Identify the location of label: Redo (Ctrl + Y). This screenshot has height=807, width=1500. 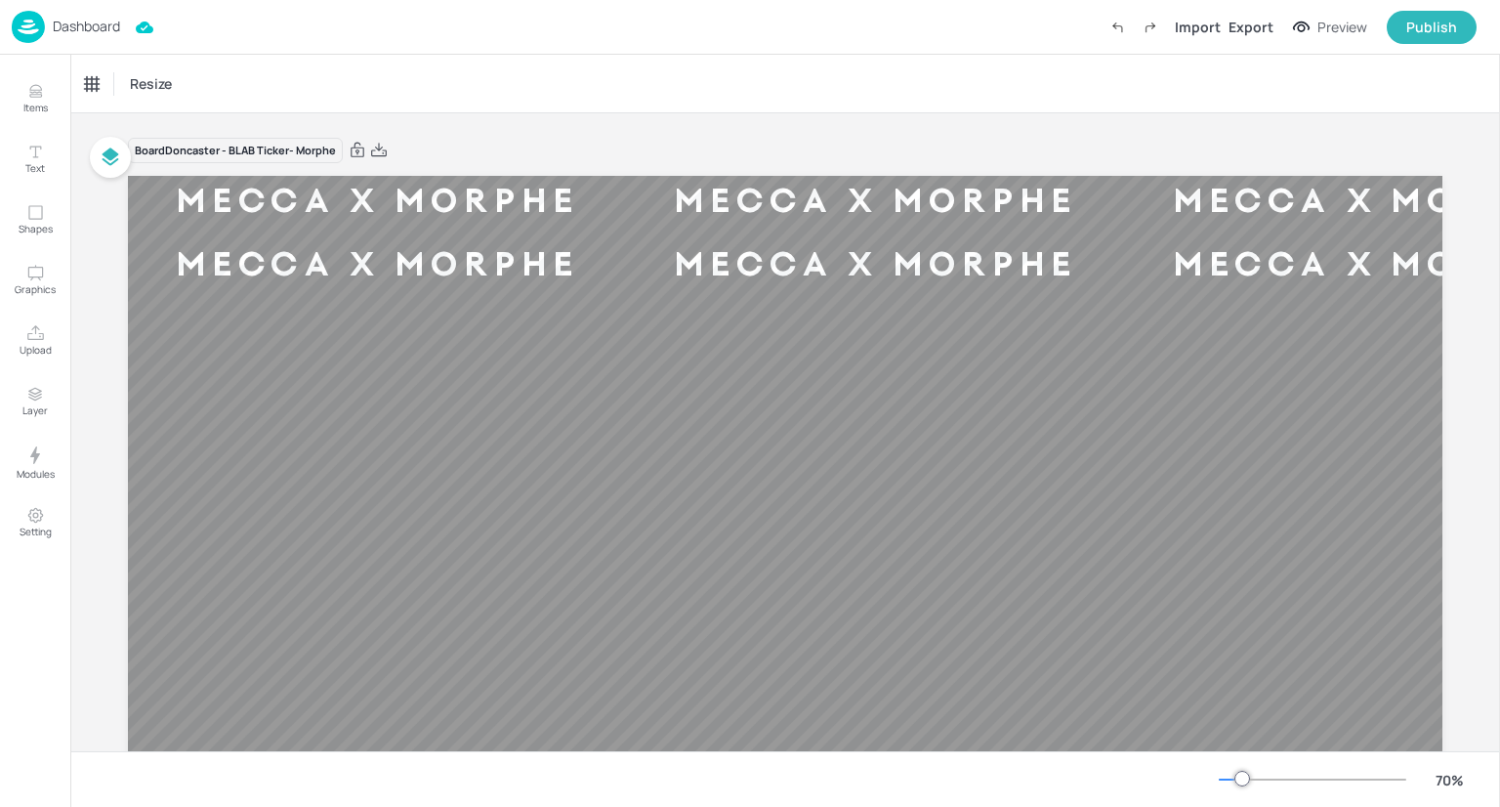
(1150, 27).